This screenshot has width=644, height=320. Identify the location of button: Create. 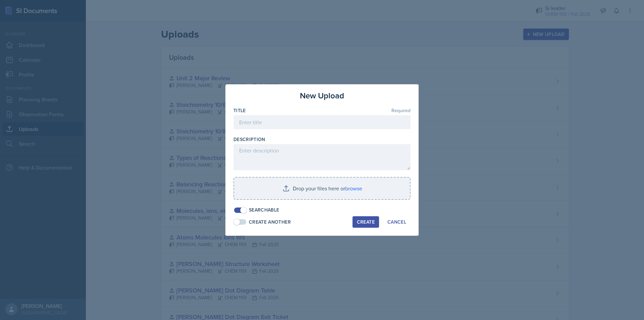
(366, 222).